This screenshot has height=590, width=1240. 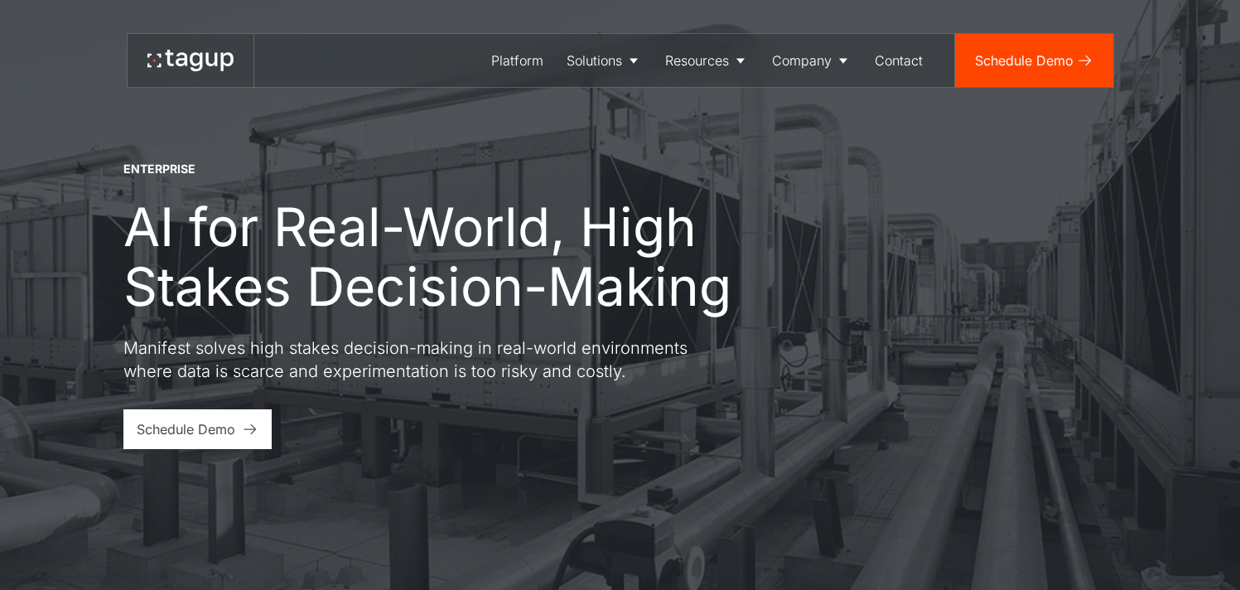 What do you see at coordinates (898, 60) in the screenshot?
I see `a: Contact` at bounding box center [898, 60].